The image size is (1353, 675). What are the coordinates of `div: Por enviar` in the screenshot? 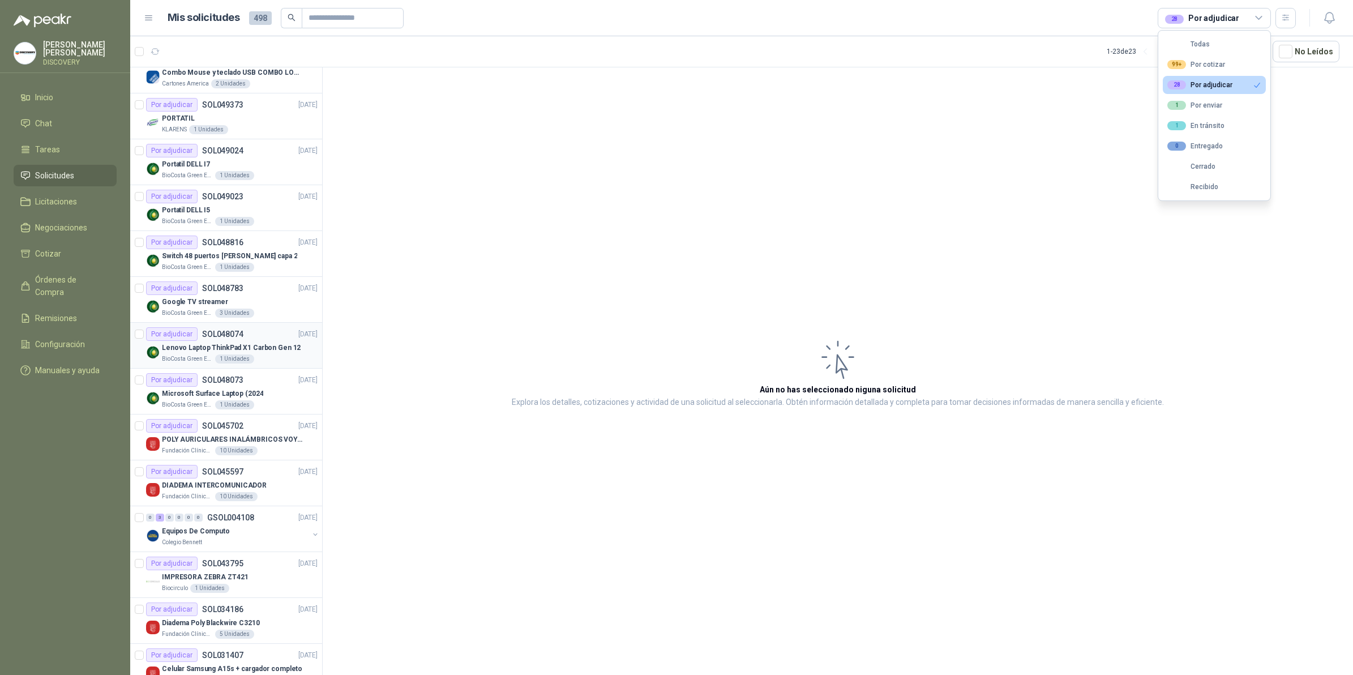 It's located at (1194, 105).